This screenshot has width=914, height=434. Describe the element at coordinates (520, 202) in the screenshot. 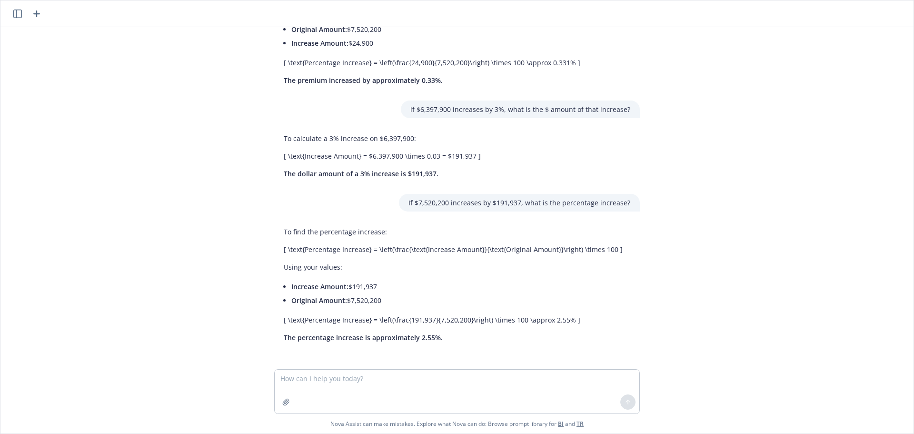

I see `p: If $7,520,200 increases by $191,937, what is the percentage increase?` at that location.